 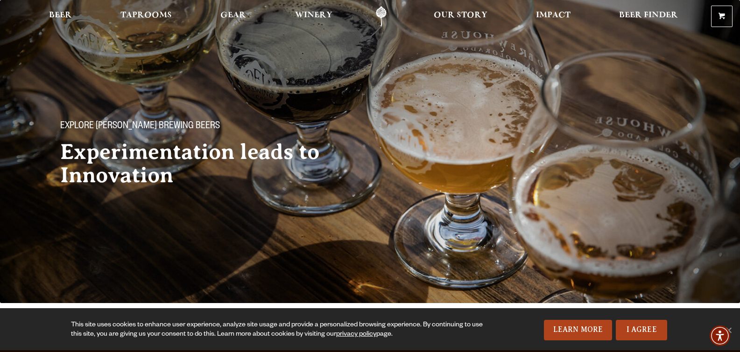 I want to click on h2: Experimentation leads to Innovation, so click(x=206, y=164).